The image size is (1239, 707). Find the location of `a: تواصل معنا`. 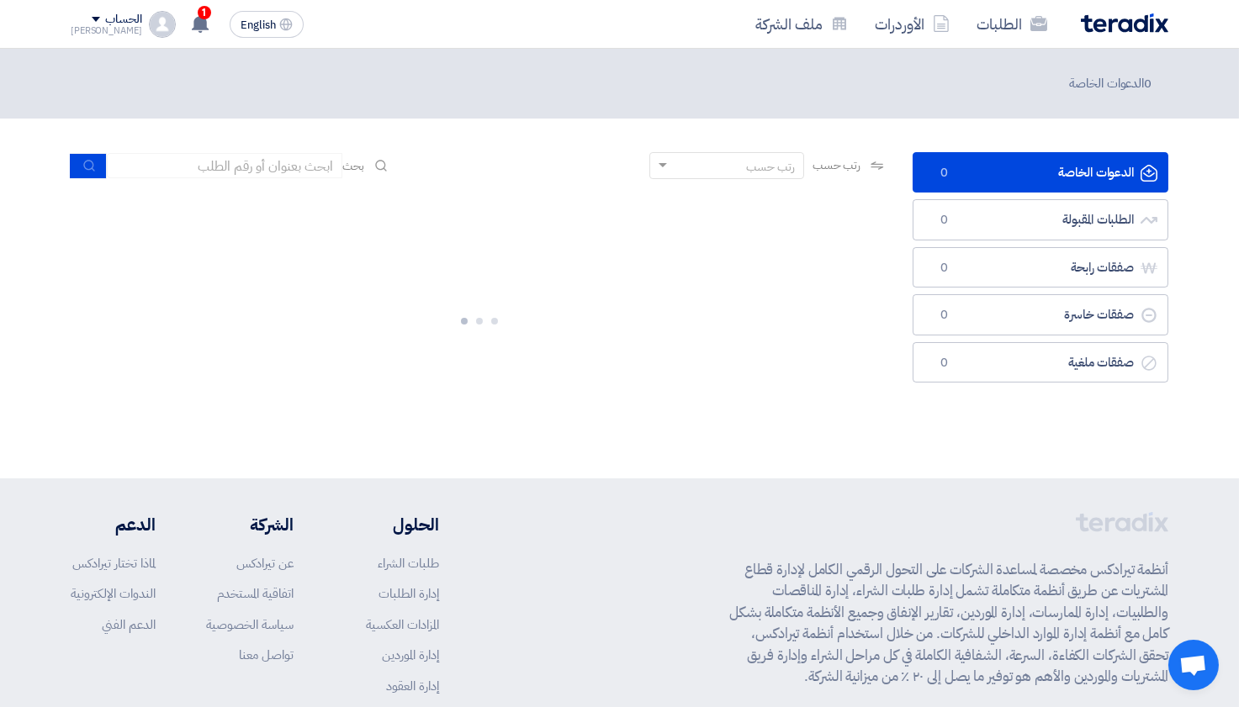

a: تواصل معنا is located at coordinates (266, 655).